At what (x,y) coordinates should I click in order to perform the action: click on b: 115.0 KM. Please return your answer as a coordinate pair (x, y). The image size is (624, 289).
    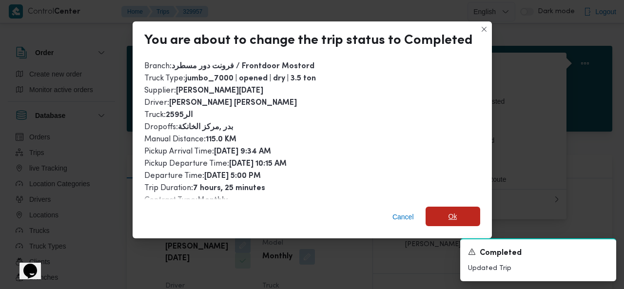
    Looking at the image, I should click on (221, 139).